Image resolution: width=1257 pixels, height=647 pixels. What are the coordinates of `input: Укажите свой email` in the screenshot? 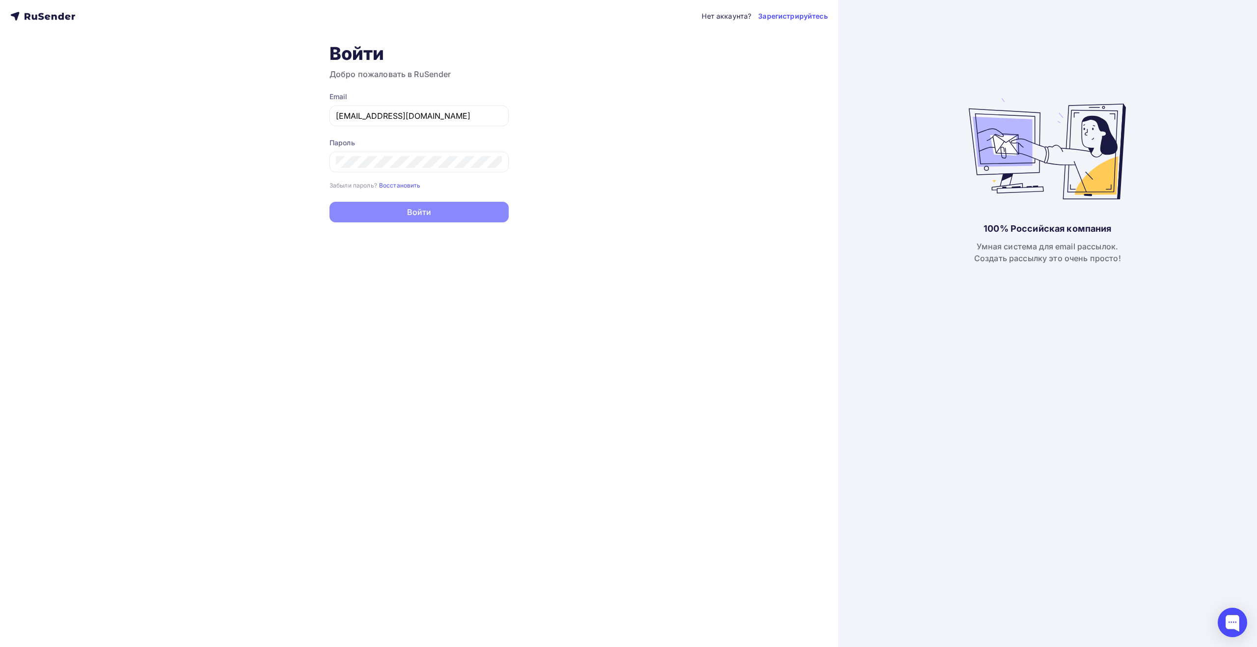 It's located at (419, 116).